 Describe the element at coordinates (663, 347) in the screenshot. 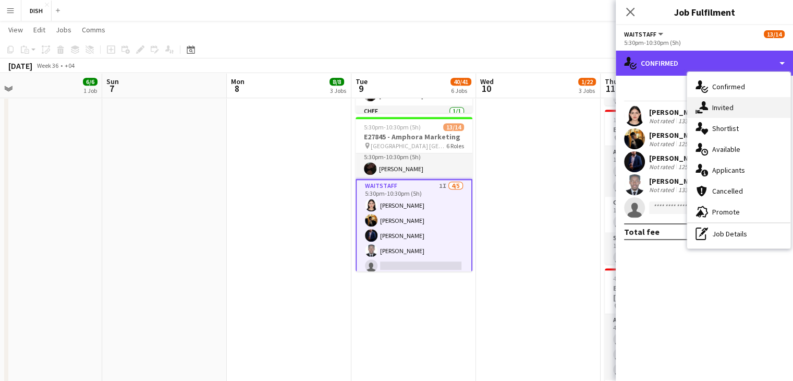

I see `app-card-role: Admin0/34:30pm-5:00pm (30m)` at that location.